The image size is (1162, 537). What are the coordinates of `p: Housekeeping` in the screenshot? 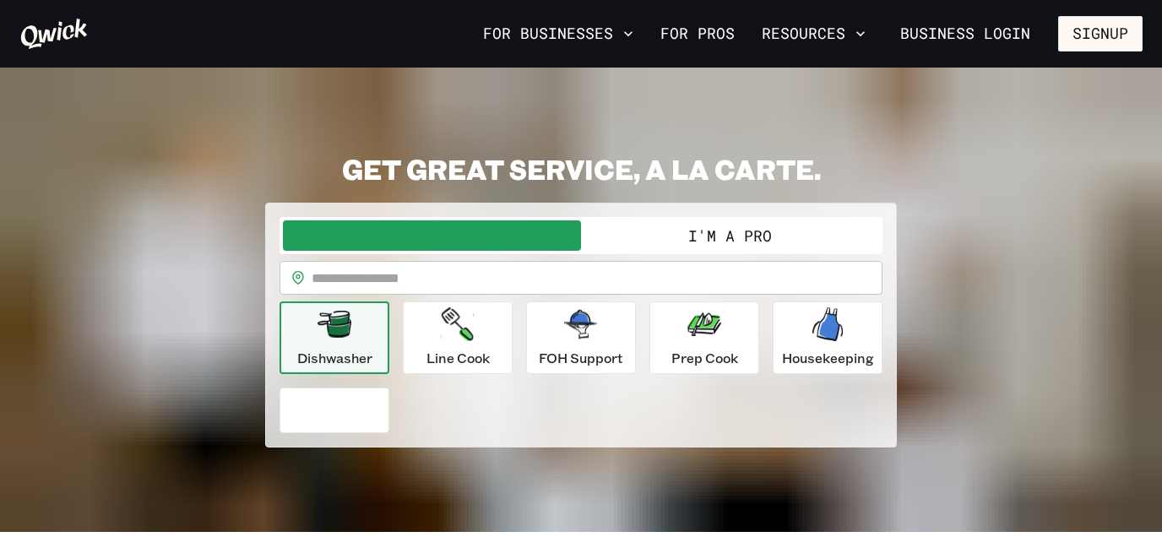 It's located at (828, 358).